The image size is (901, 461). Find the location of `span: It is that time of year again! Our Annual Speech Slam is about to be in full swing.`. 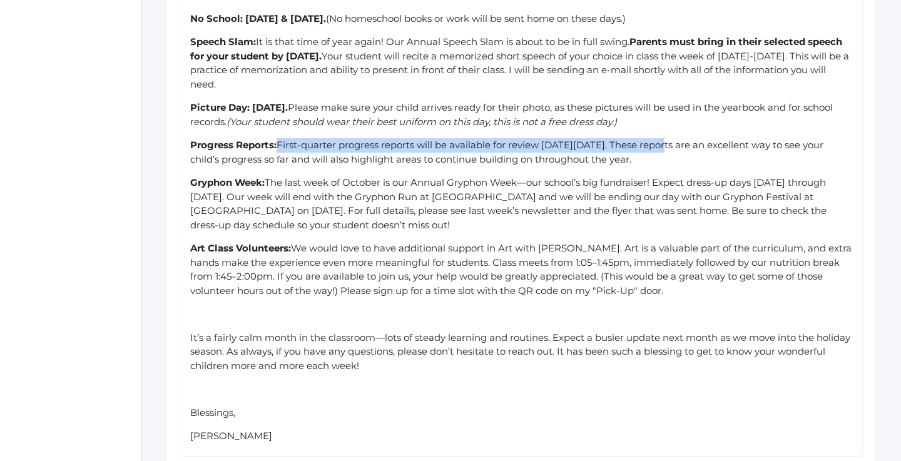

span: It is that time of year again! Our Annual Speech Slam is about to be in full swing. is located at coordinates (442, 41).